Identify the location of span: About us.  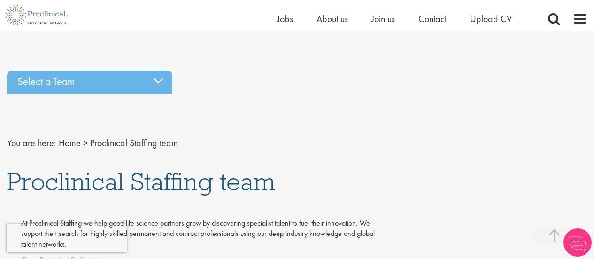
(332, 19).